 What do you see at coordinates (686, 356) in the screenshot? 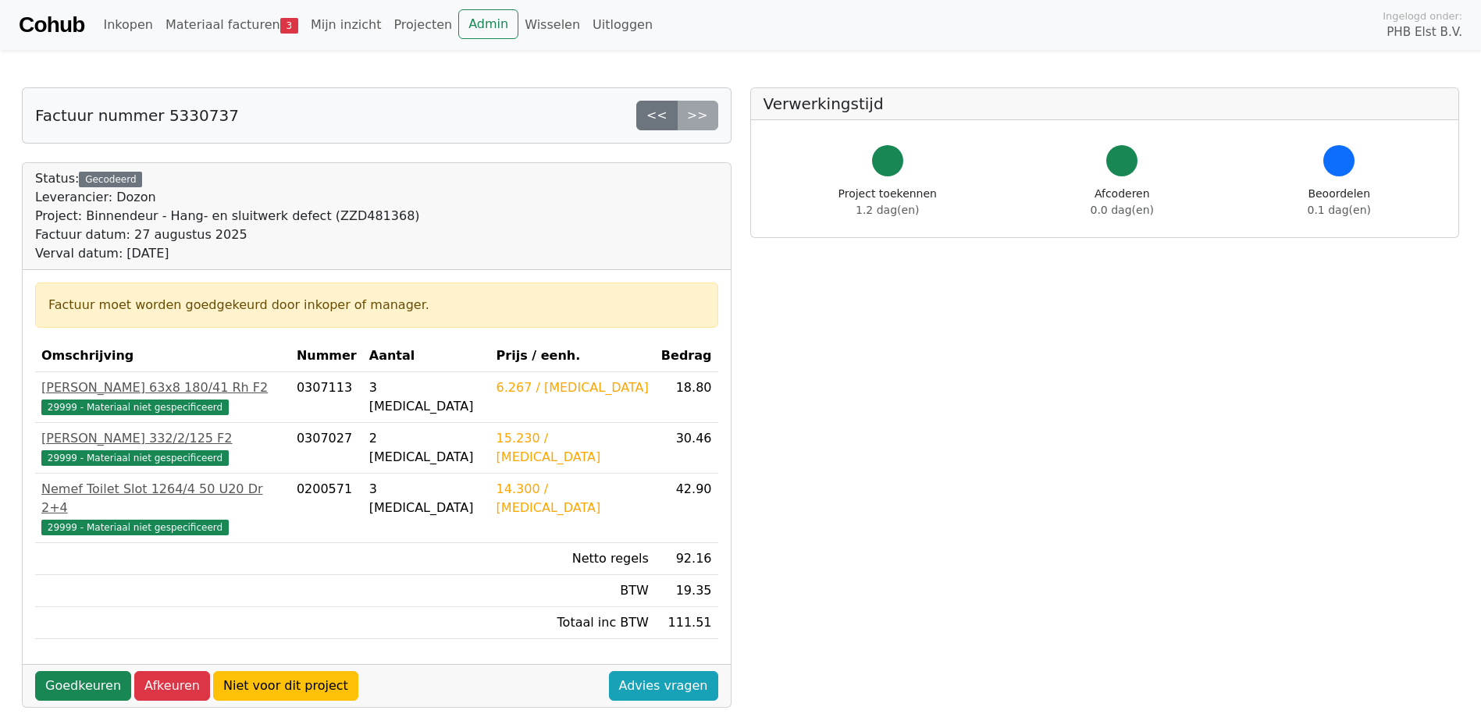
I see `th: Bedrag` at bounding box center [686, 356].